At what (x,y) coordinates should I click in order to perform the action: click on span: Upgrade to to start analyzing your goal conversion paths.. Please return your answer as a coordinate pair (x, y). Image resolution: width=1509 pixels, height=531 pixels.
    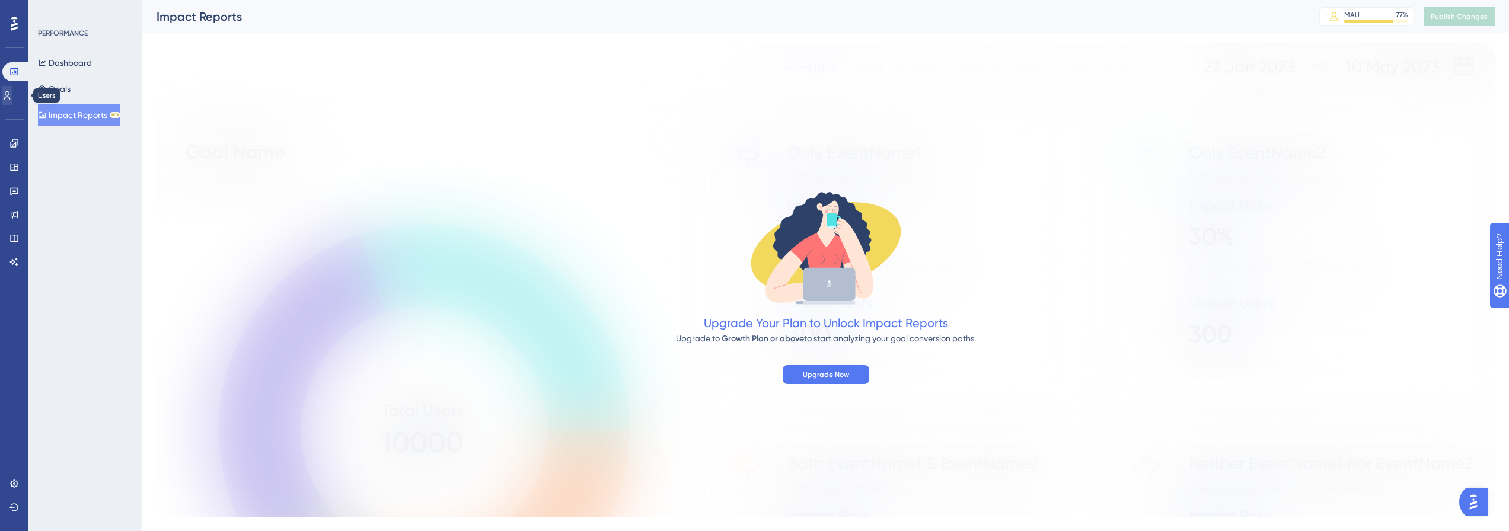
    Looking at the image, I should click on (826, 339).